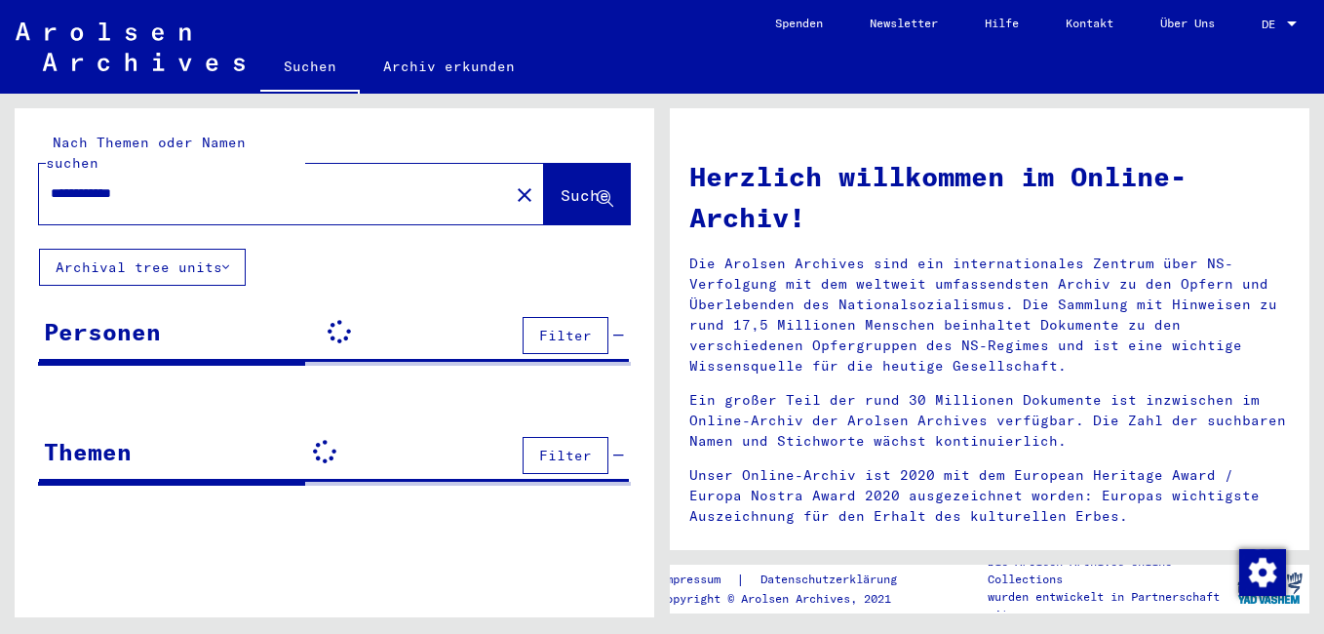 The width and height of the screenshot is (1324, 634). I want to click on button: Suche, so click(587, 194).